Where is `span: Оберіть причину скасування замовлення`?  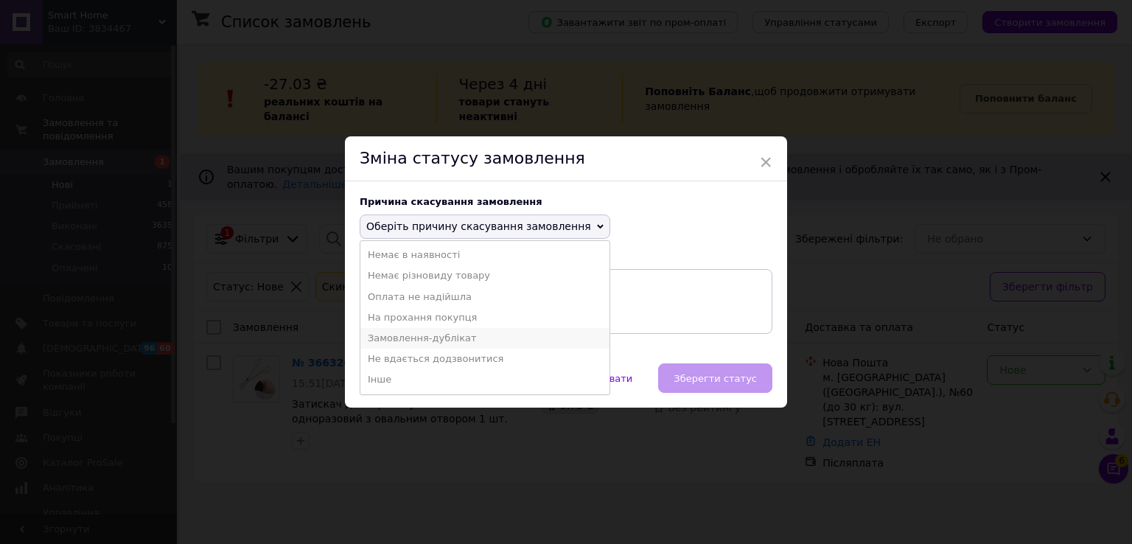
span: Оберіть причину скасування замовлення is located at coordinates (478, 226).